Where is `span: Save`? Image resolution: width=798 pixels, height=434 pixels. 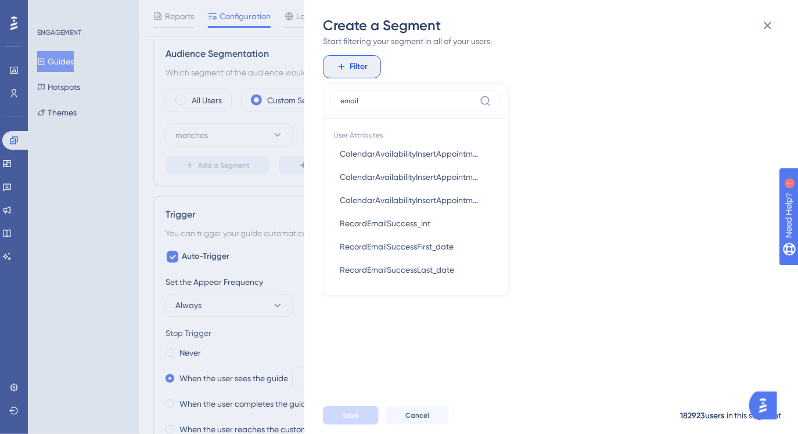
span: Save is located at coordinates (351, 416).